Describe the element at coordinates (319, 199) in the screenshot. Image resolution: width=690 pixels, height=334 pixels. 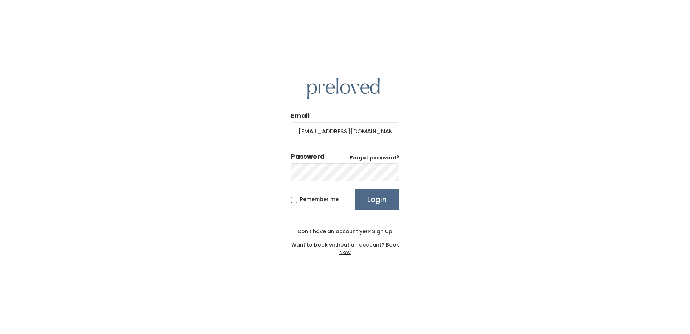
I see `span: Remember me` at that location.